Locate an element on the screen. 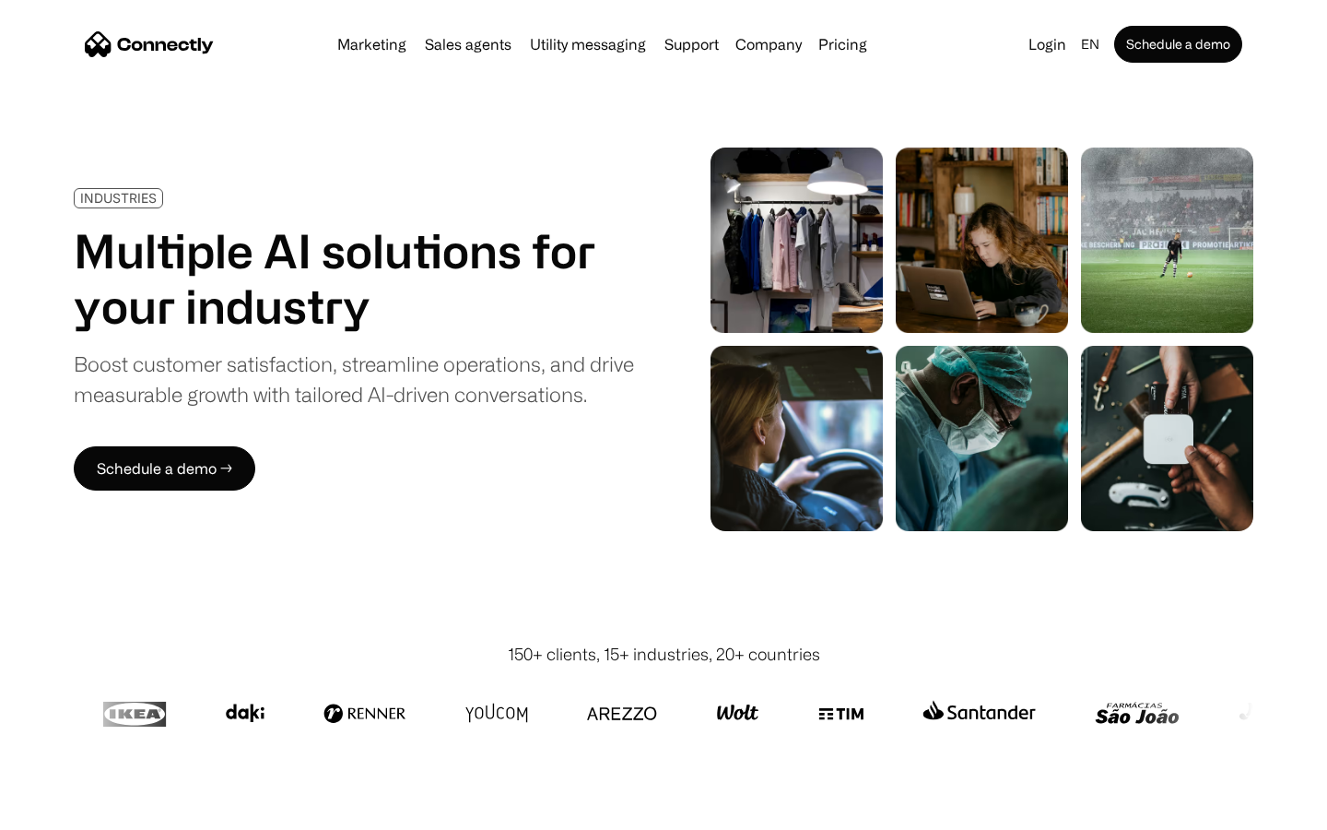 The height and width of the screenshot is (830, 1327). a: Login is located at coordinates (1047, 44).